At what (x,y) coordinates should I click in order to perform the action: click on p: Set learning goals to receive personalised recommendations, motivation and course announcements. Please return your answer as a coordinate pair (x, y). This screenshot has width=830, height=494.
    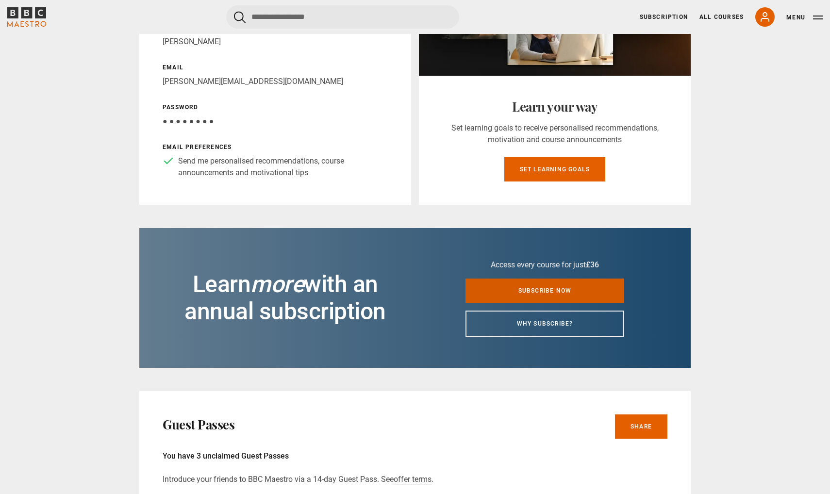
    Looking at the image, I should click on (555, 134).